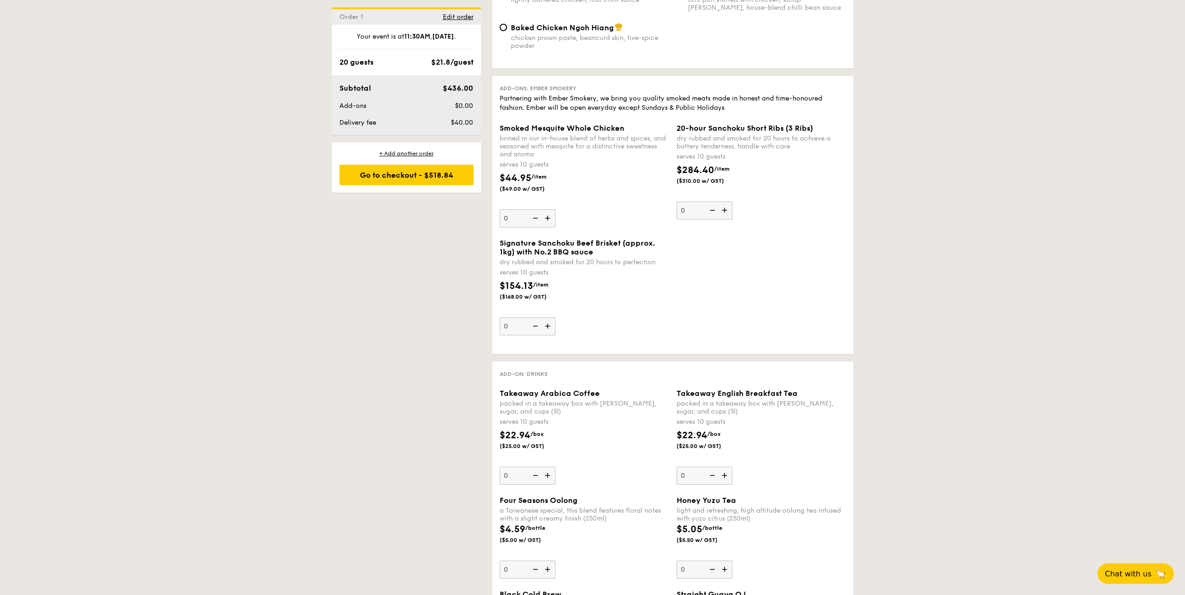 Image resolution: width=1185 pixels, height=595 pixels. I want to click on span: $40.00, so click(462, 122).